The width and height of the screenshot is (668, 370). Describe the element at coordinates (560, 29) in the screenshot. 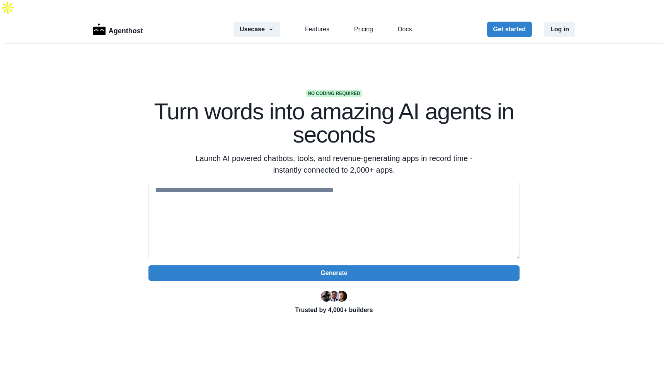

I see `button: Log in` at that location.